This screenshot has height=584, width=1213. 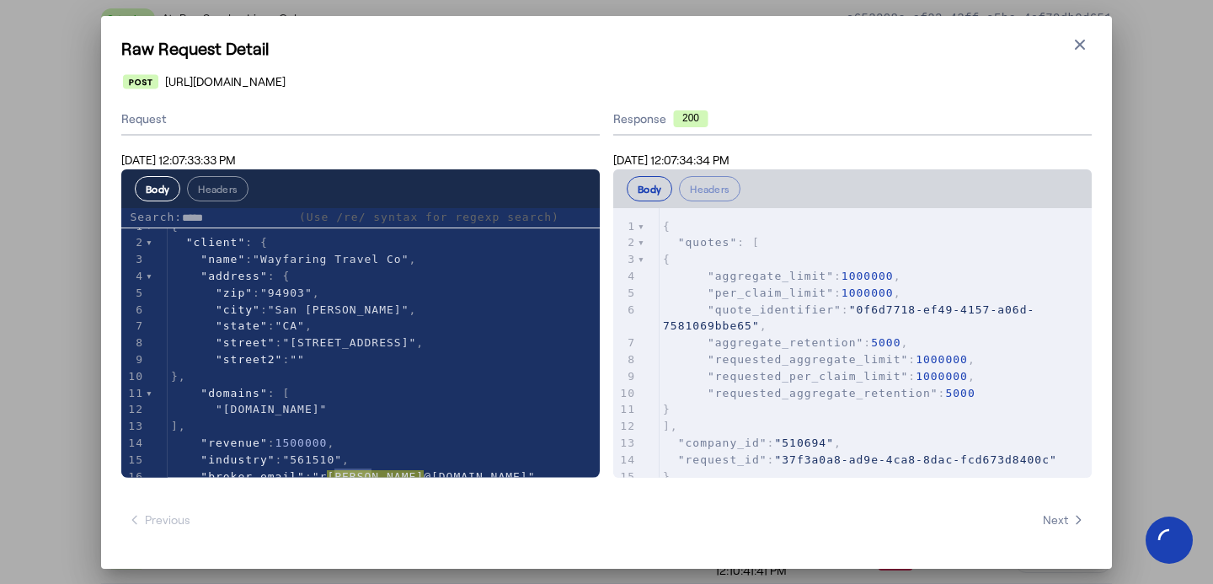 I want to click on div: 13, so click(x=625, y=443).